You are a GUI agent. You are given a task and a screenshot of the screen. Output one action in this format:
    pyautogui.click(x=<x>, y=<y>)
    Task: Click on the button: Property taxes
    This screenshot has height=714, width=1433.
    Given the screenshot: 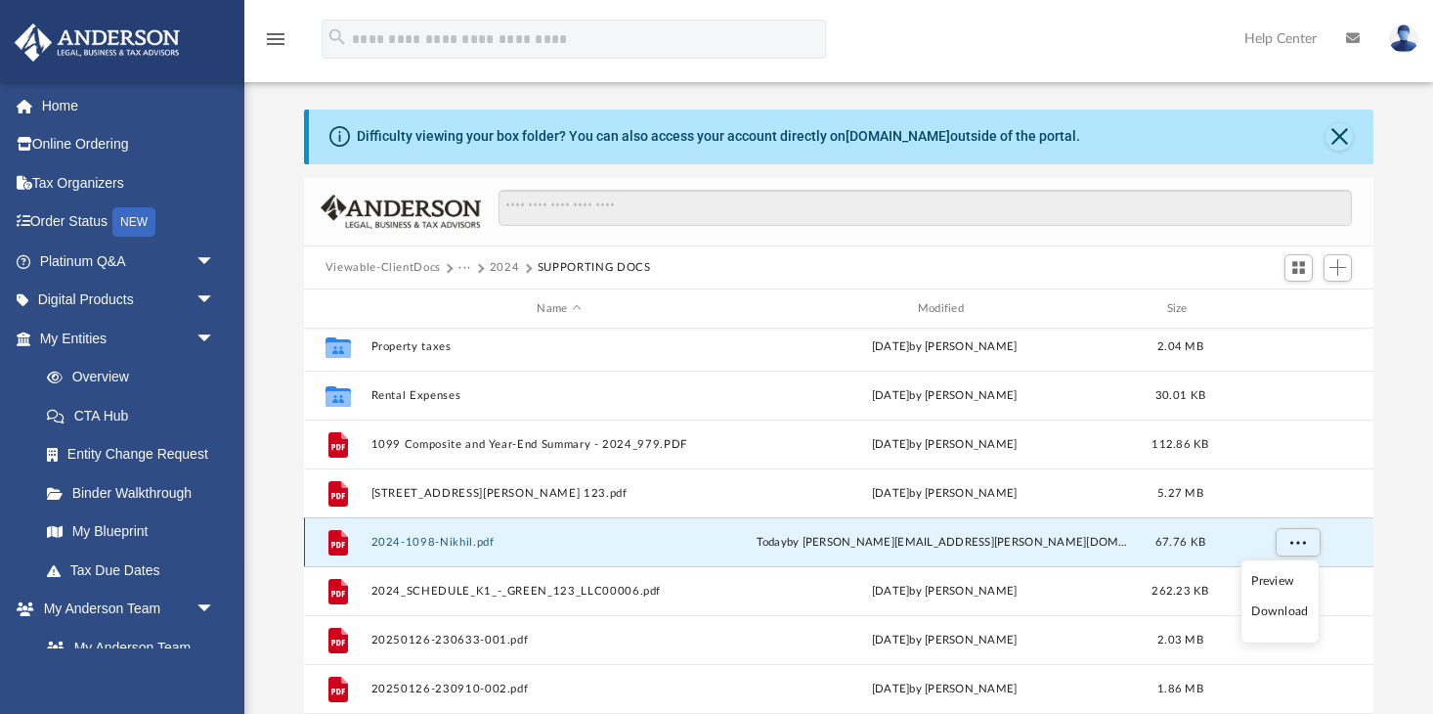 What is the action you would take?
    pyautogui.click(x=558, y=346)
    